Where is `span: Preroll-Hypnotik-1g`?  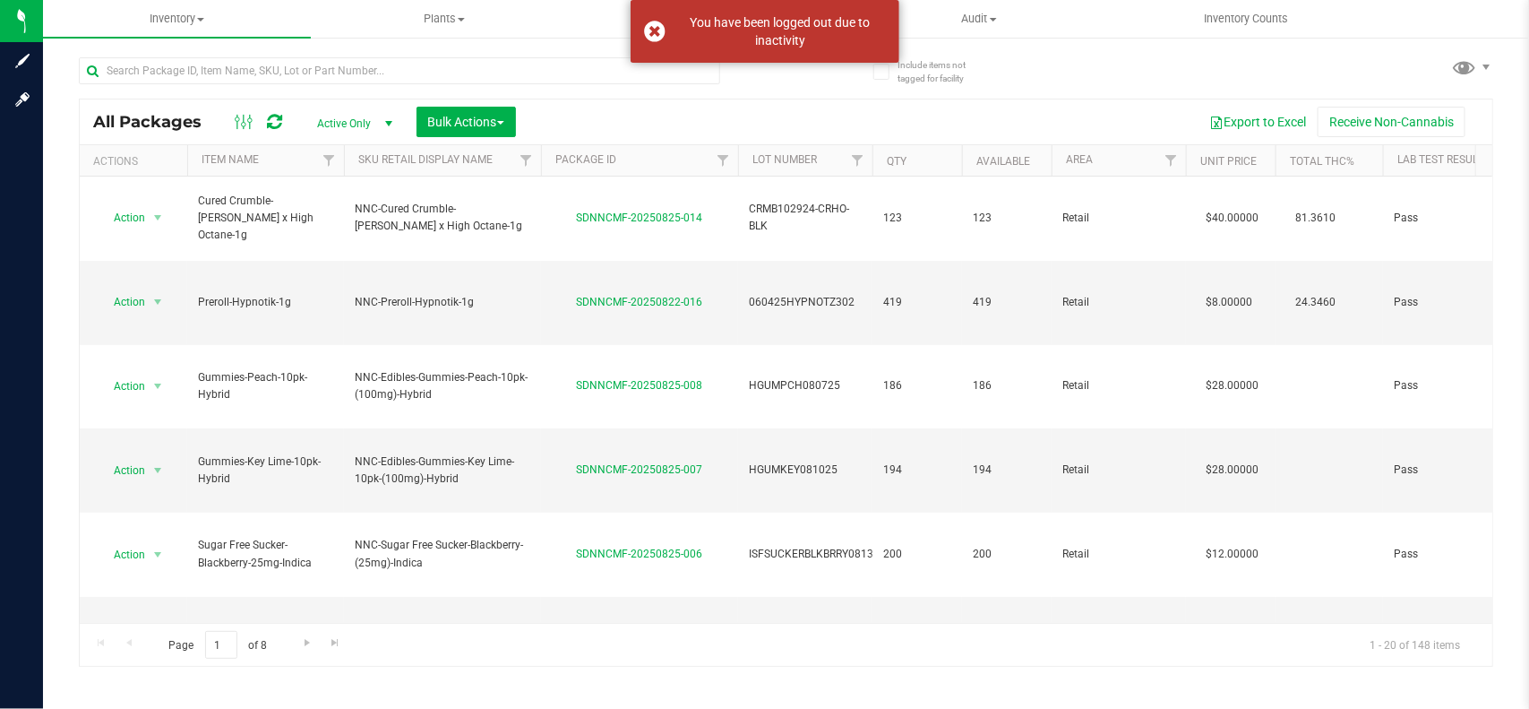
span: Preroll-Hypnotik-1g is located at coordinates (265, 302).